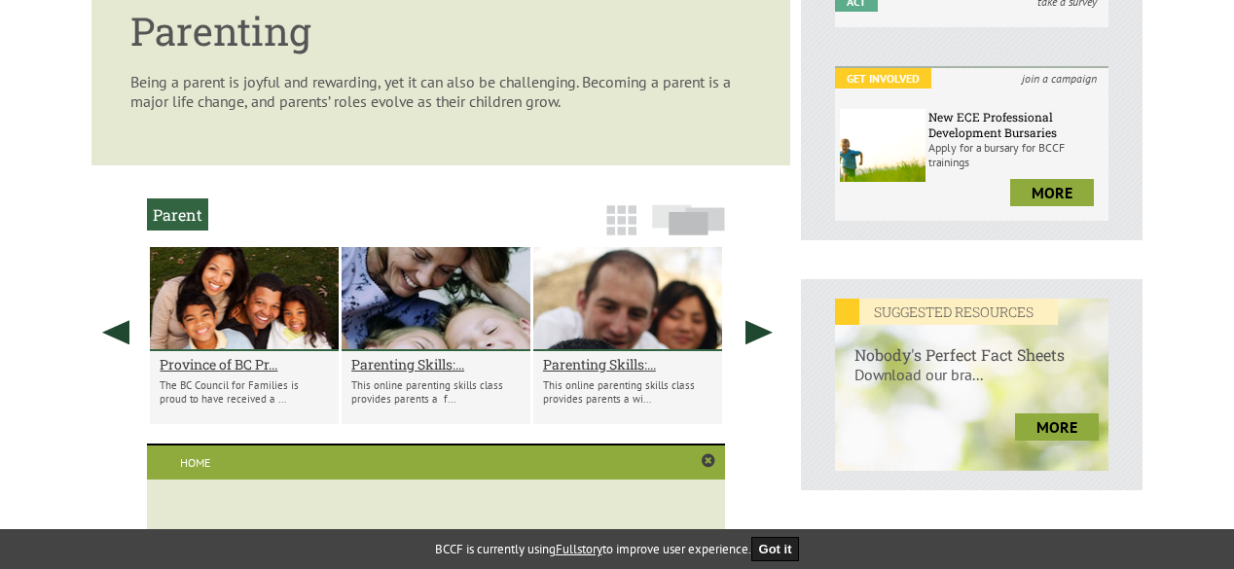 The height and width of the screenshot is (569, 1234). What do you see at coordinates (579, 549) in the screenshot?
I see `a: Fullstory` at bounding box center [579, 549].